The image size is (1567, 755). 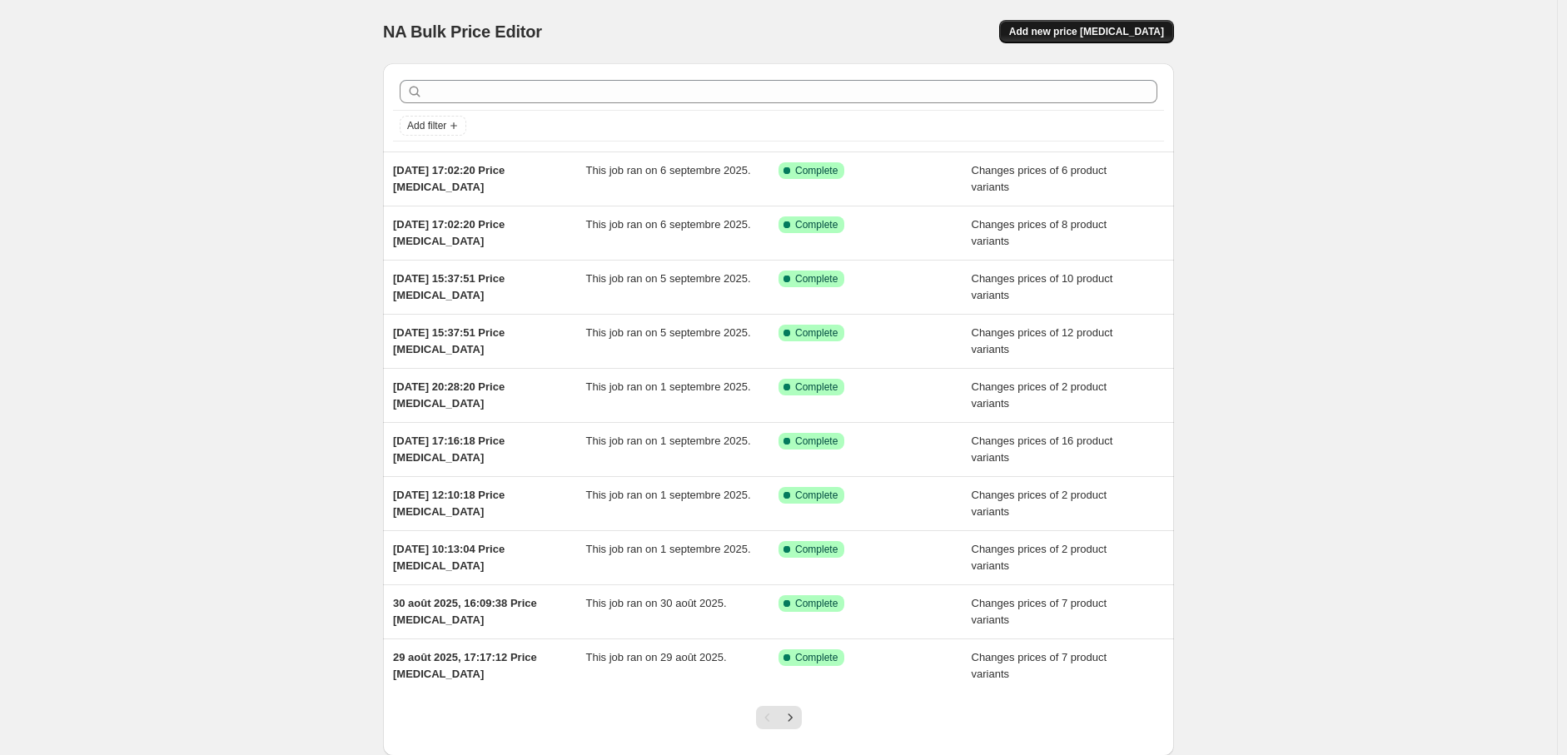 What do you see at coordinates (1043, 341) in the screenshot?
I see `span: Changes prices of 12 product variants` at bounding box center [1043, 341].